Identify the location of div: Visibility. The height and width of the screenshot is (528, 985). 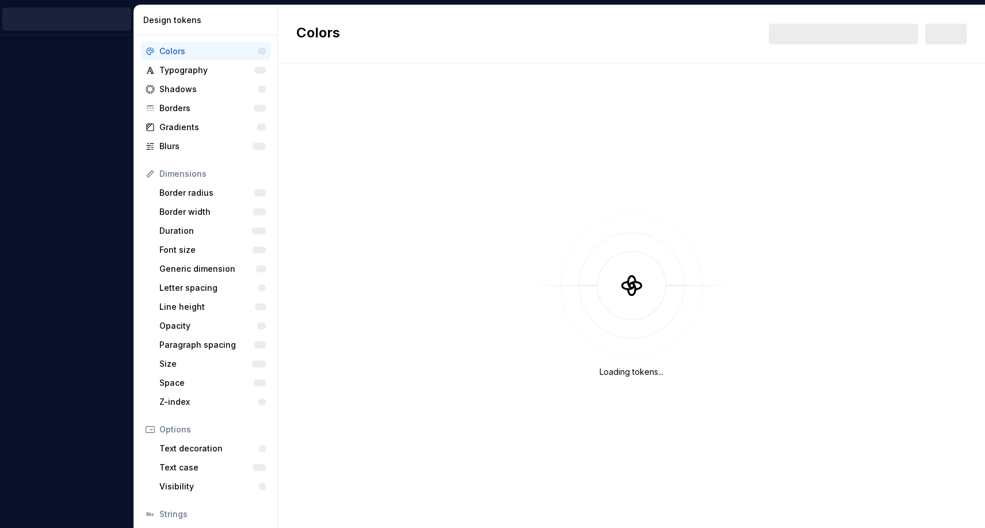
(209, 486).